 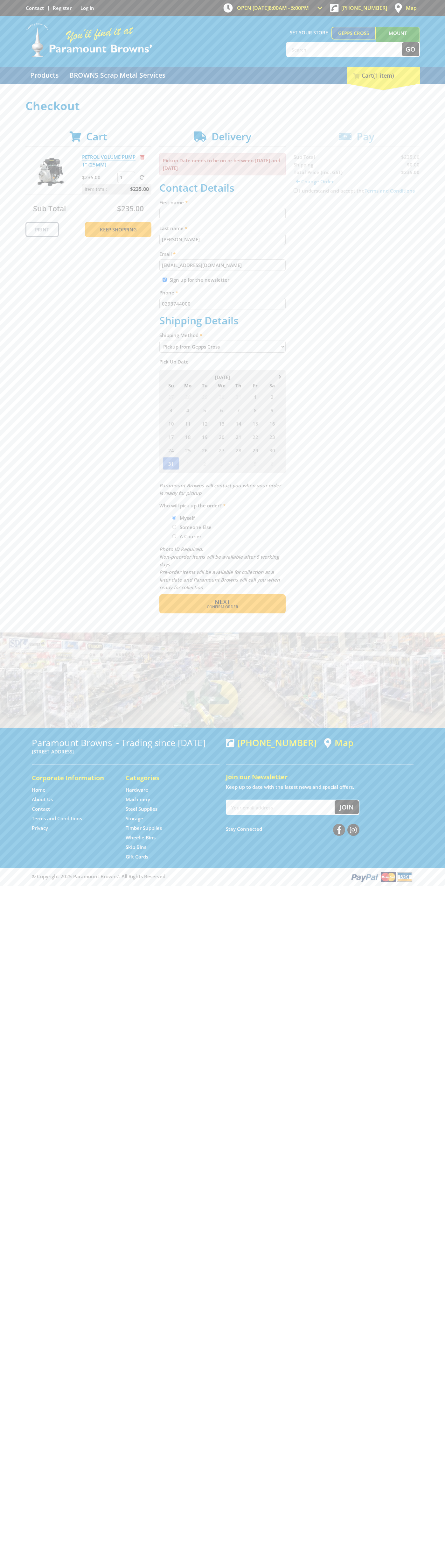 What do you see at coordinates (117, 75) in the screenshot?
I see `a: Go to the BROWNS Scrap Metal Services page` at bounding box center [117, 75].